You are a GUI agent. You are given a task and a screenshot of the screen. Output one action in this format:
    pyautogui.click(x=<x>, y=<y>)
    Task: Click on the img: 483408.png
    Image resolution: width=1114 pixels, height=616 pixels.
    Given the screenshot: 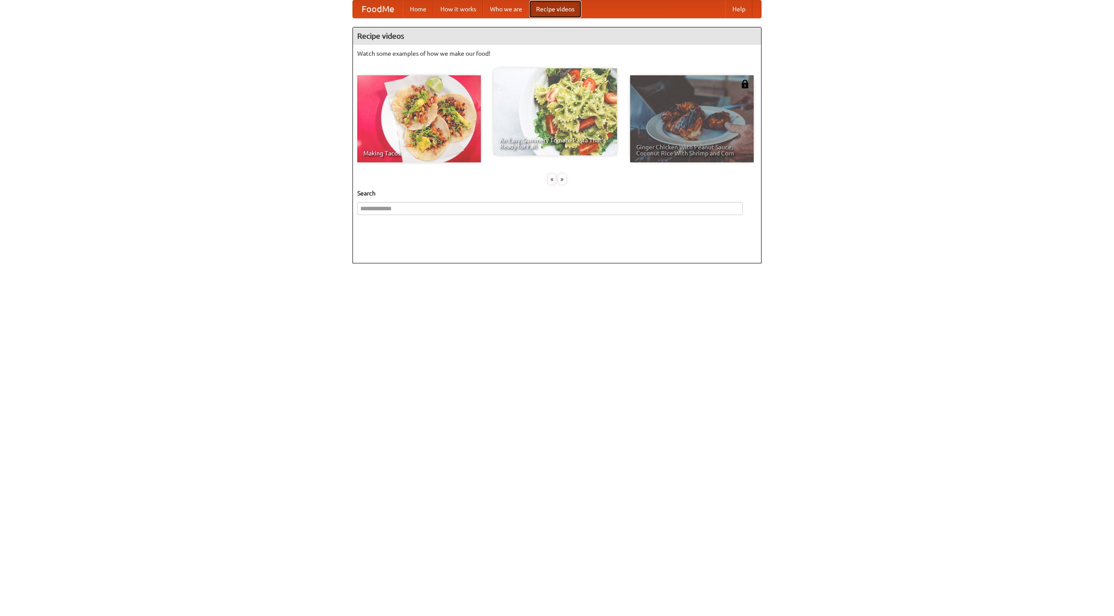 What is the action you would take?
    pyautogui.click(x=745, y=84)
    